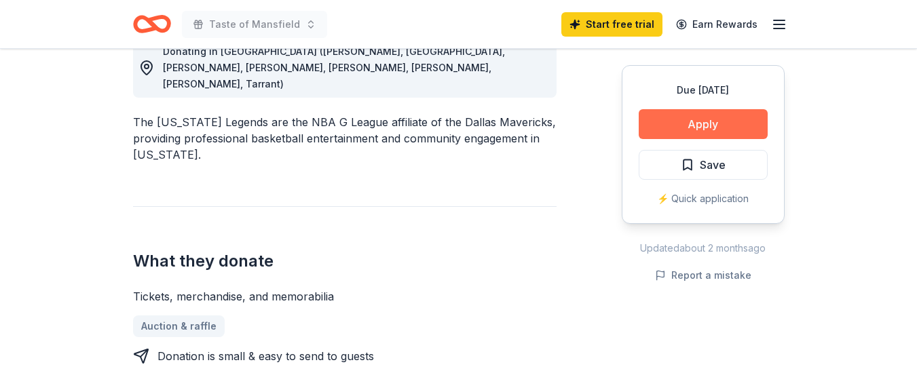  Describe the element at coordinates (703, 275) in the screenshot. I see `button: Report a mistake` at that location.